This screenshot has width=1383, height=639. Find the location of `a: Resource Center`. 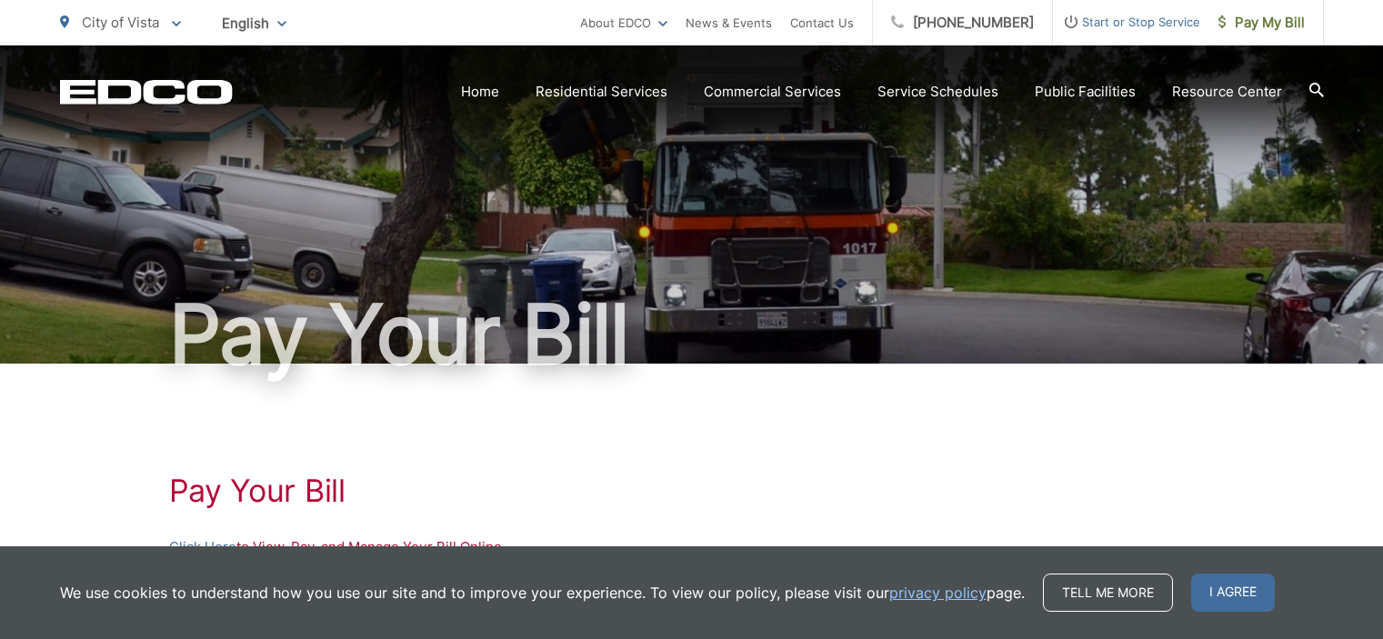

a: Resource Center is located at coordinates (1226, 92).